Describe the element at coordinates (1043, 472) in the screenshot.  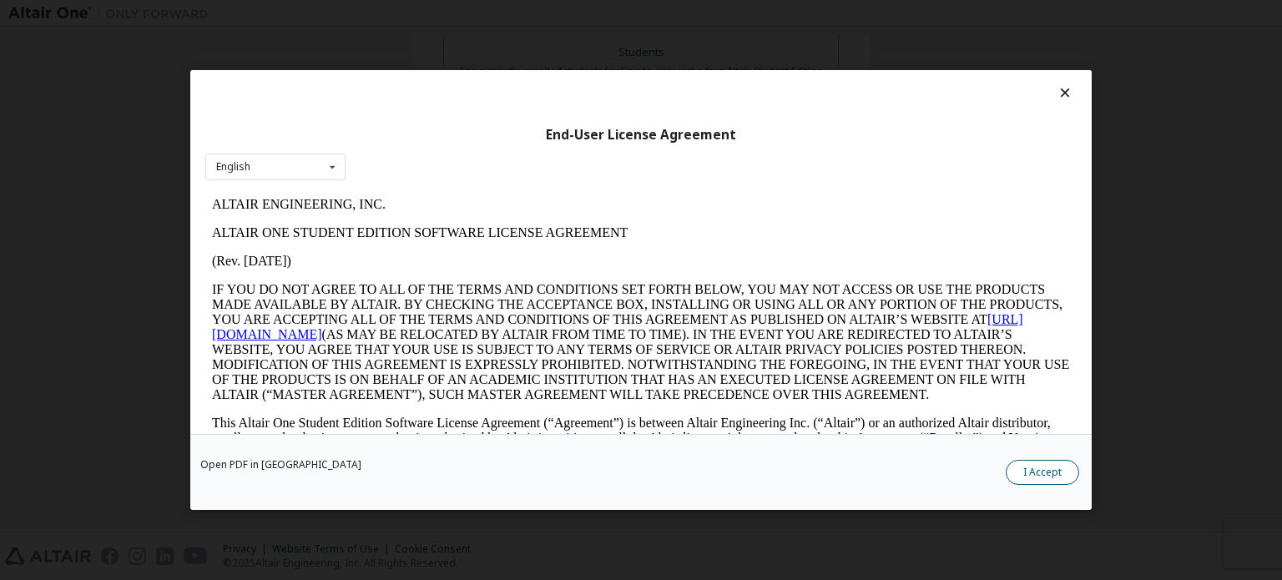
I see `button: I Accept` at that location.